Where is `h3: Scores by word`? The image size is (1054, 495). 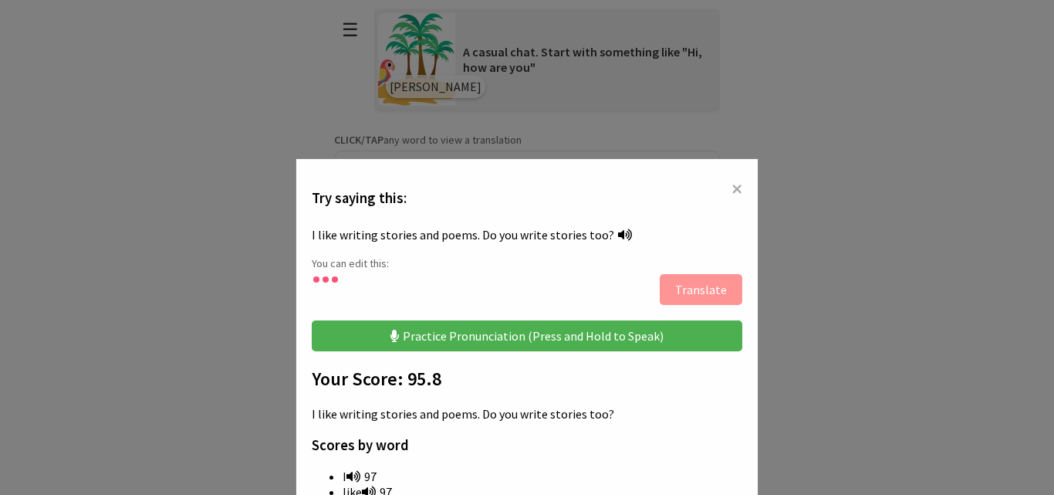 h3: Scores by word is located at coordinates (527, 444).